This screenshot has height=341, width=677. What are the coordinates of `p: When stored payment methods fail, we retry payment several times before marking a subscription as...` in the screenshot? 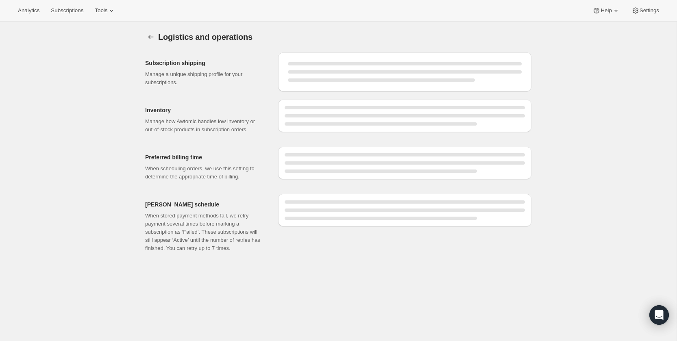 It's located at (205, 232).